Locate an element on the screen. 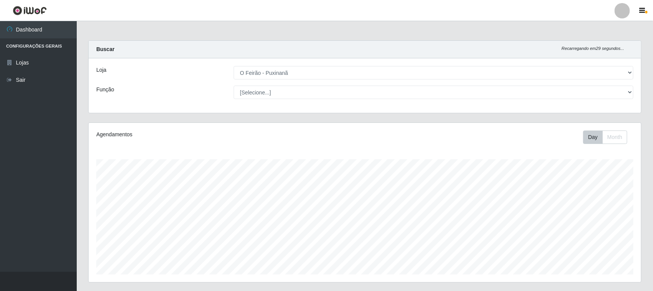  label: Loja is located at coordinates (101, 70).